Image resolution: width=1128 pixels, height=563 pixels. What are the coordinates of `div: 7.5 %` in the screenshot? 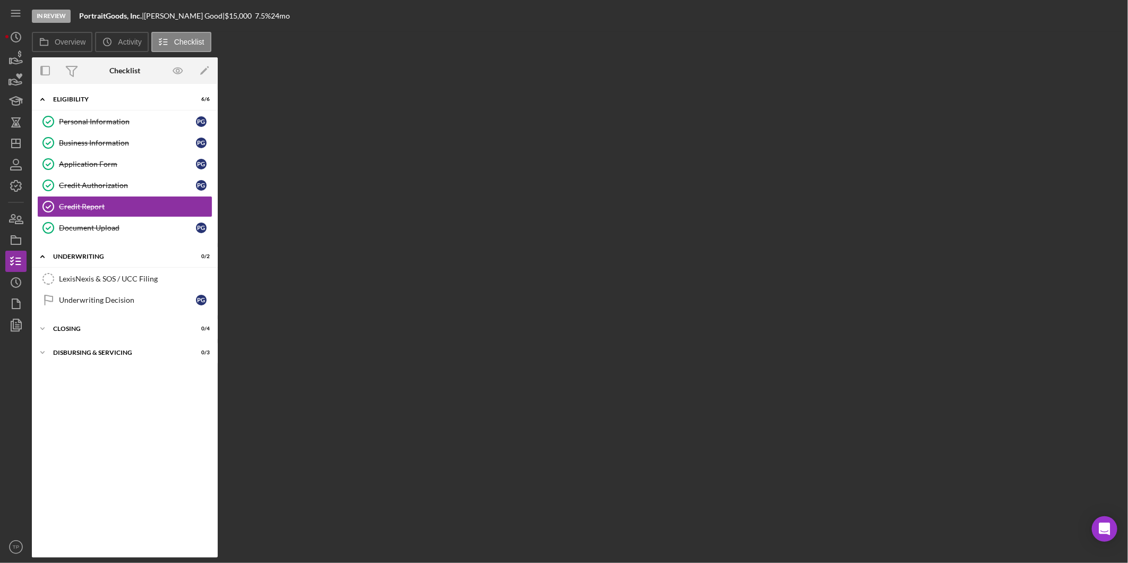 It's located at (263, 16).